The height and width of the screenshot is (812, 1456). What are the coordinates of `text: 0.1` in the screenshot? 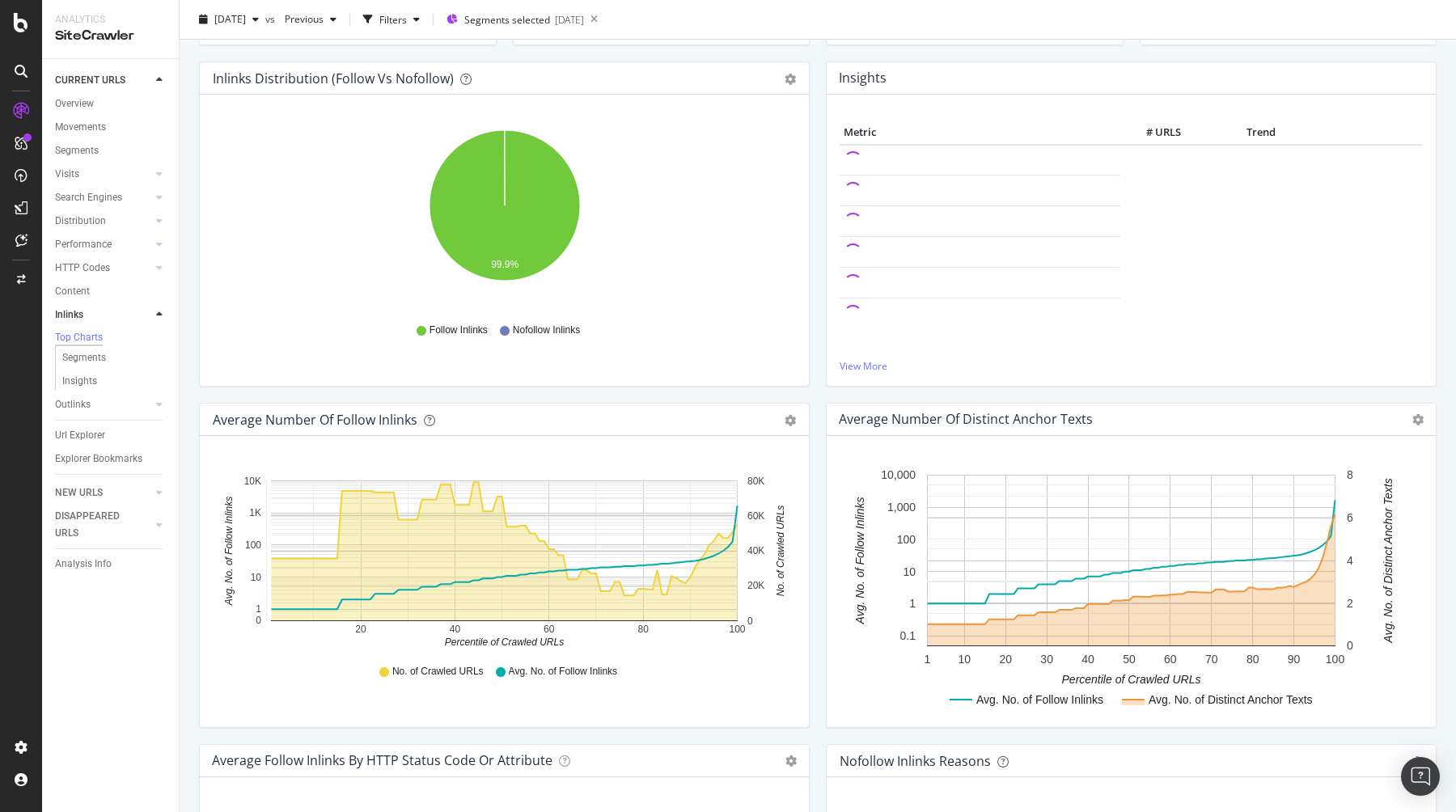 It's located at (909, 636).